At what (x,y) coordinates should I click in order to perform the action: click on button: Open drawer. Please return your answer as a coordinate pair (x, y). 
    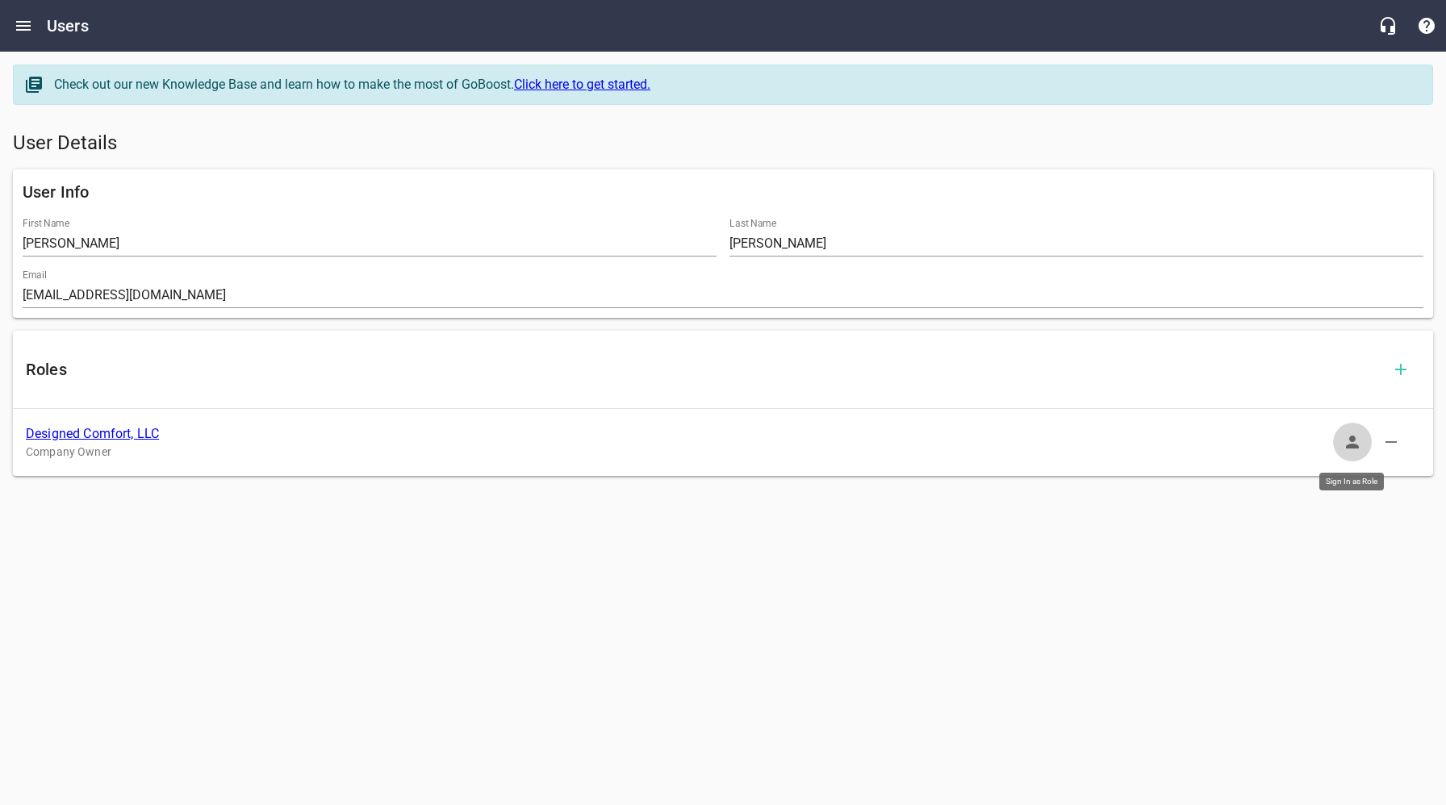
    Looking at the image, I should click on (23, 26).